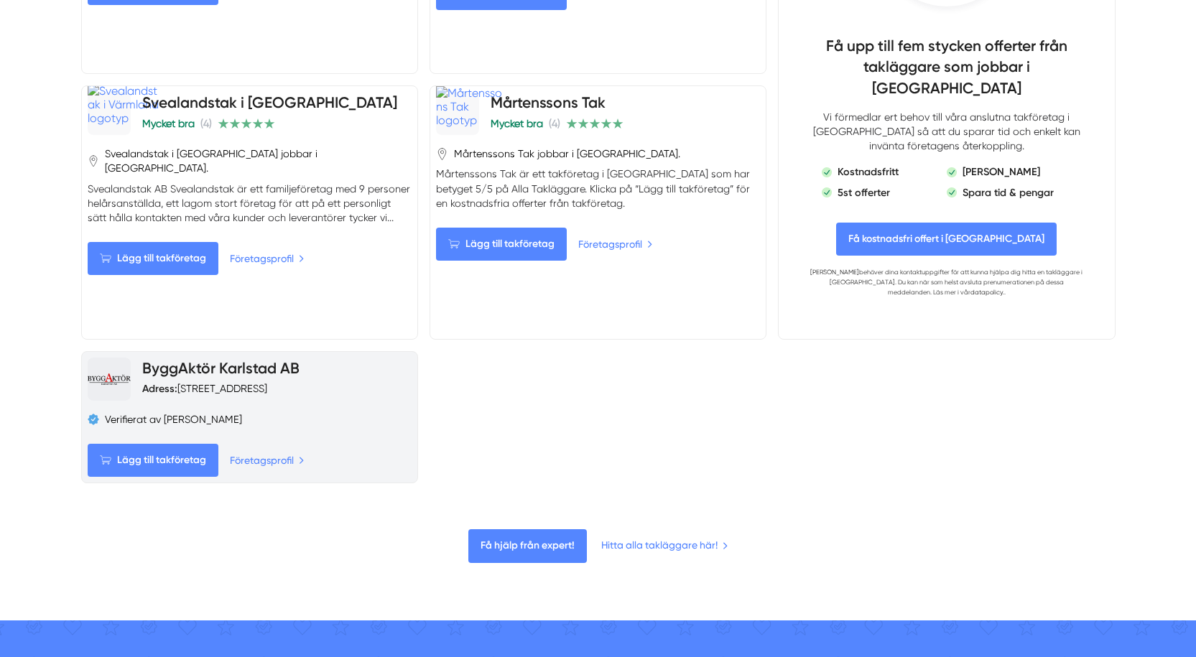  What do you see at coordinates (665, 545) in the screenshot?
I see `a: Hitta alla takläggare här!` at bounding box center [665, 545].